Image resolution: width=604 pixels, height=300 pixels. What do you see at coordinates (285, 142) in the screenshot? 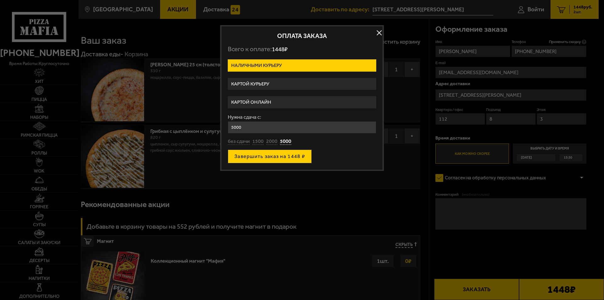
I see `button: 5000` at bounding box center [285, 142].